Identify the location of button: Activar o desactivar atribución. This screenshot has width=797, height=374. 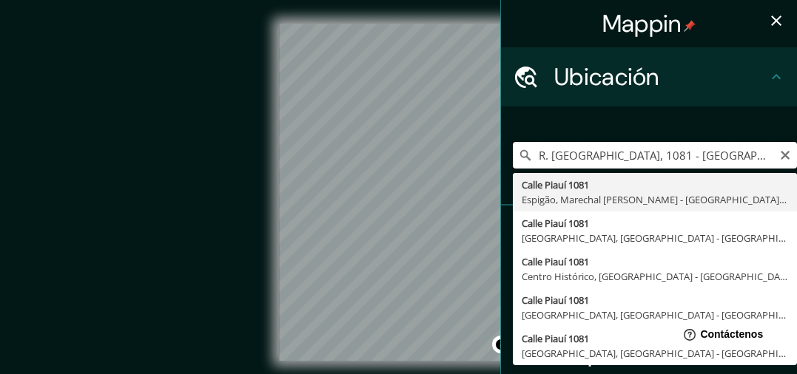
(501, 345).